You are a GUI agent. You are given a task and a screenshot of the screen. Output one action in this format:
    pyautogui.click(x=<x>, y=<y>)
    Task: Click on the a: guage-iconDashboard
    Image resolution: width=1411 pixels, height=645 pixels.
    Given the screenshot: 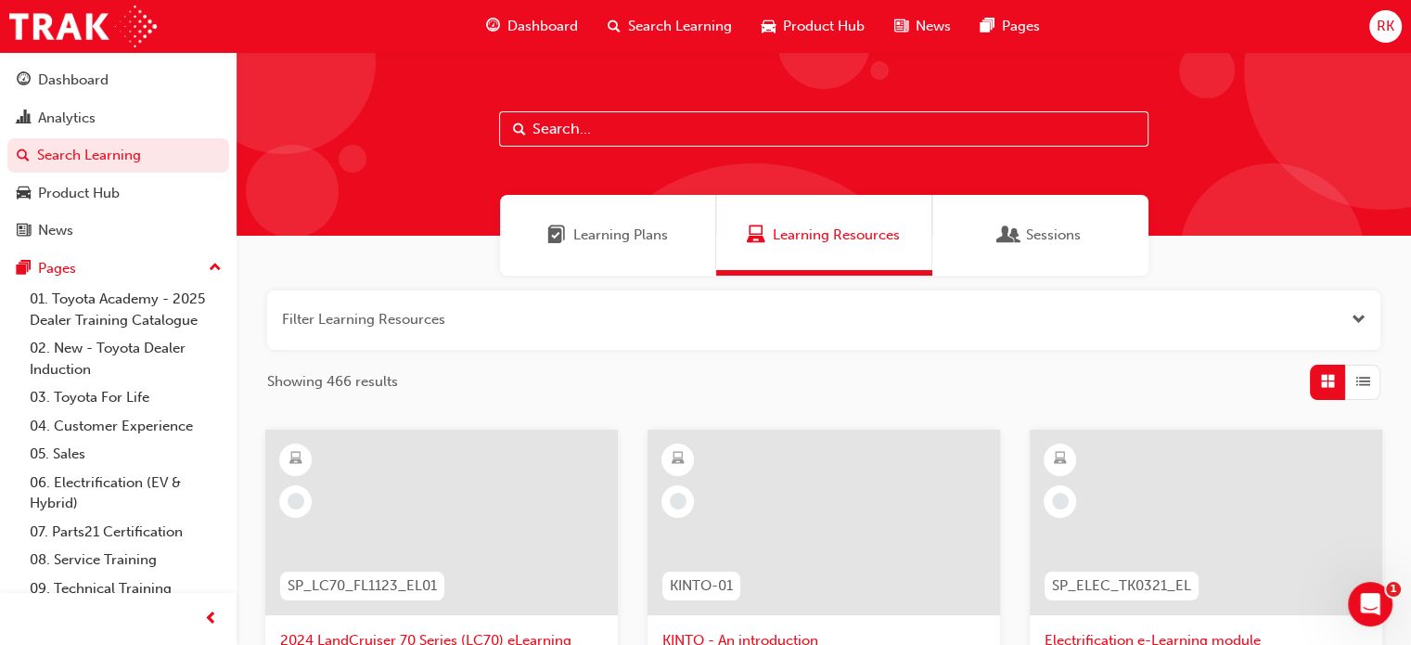 What is the action you would take?
    pyautogui.click(x=531, y=26)
    